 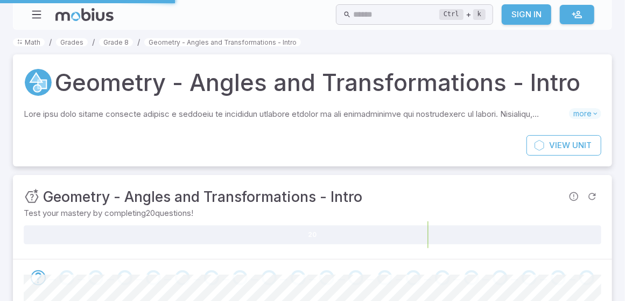 I want to click on a: Geometry 2D, so click(x=38, y=82).